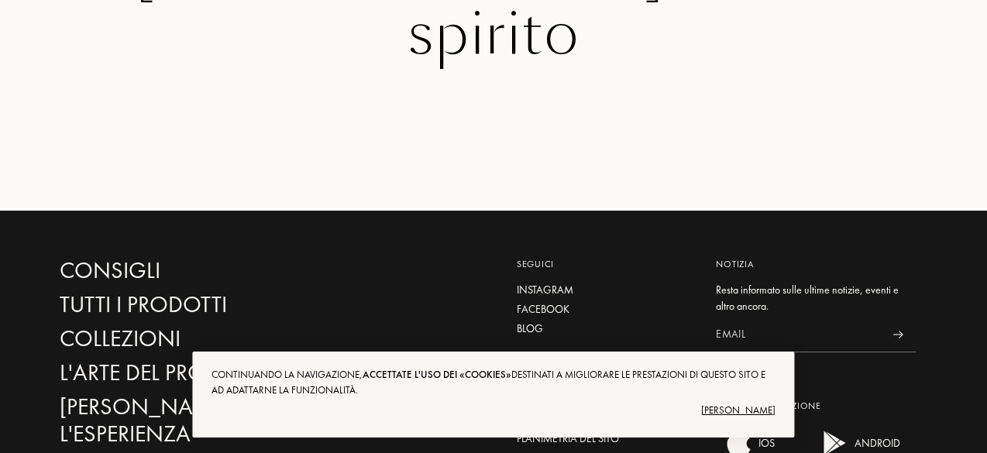 This screenshot has height=453, width=987. I want to click on a: Instagram, so click(605, 290).